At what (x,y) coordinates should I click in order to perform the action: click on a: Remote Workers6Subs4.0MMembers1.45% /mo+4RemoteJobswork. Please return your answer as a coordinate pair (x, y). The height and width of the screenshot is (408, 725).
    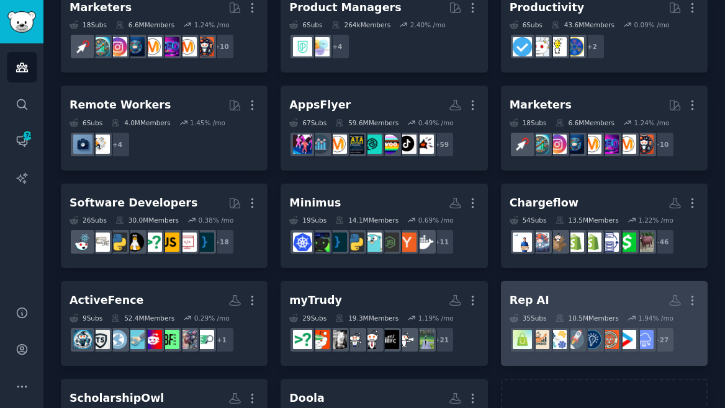
    Looking at the image, I should click on (164, 128).